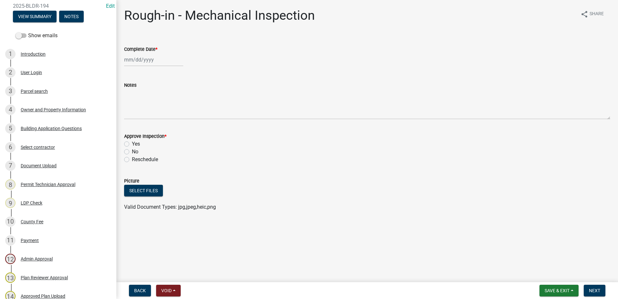 The width and height of the screenshot is (618, 299). Describe the element at coordinates (110, 6) in the screenshot. I see `wm-modal-confirm: Edit Application Number` at that location.